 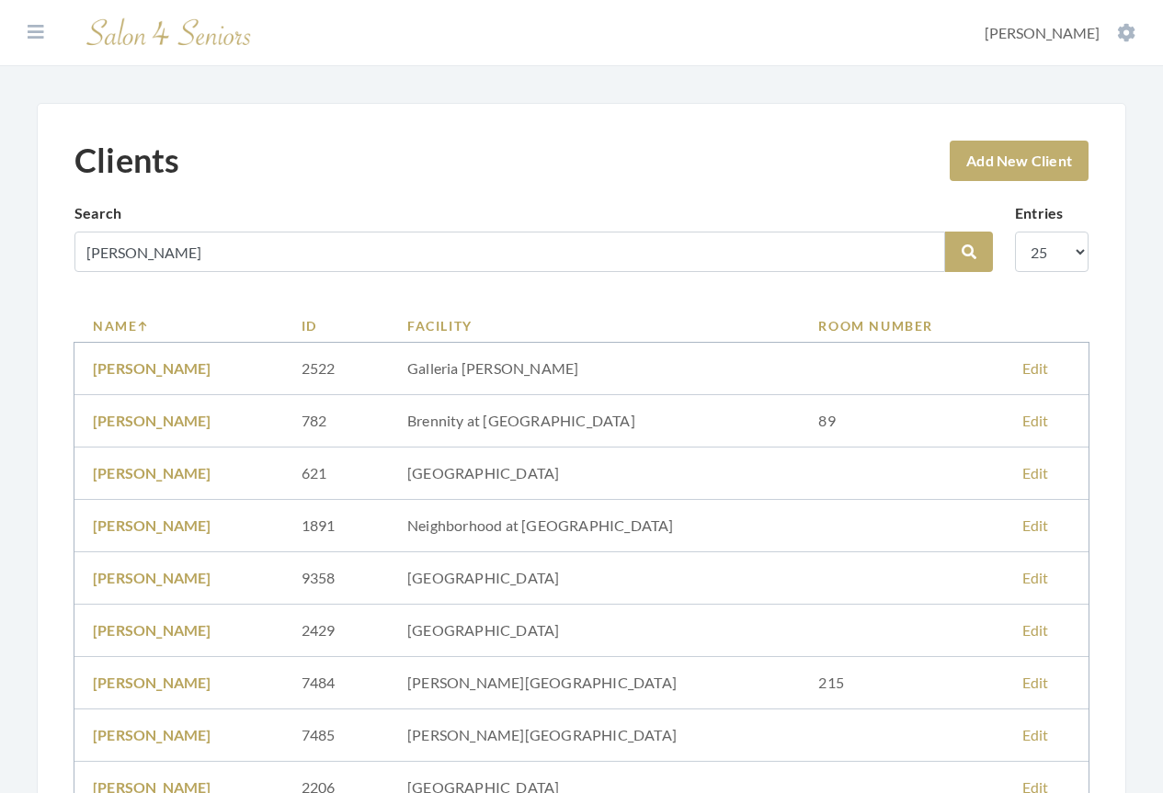 I want to click on a: Add New Client, so click(x=1019, y=161).